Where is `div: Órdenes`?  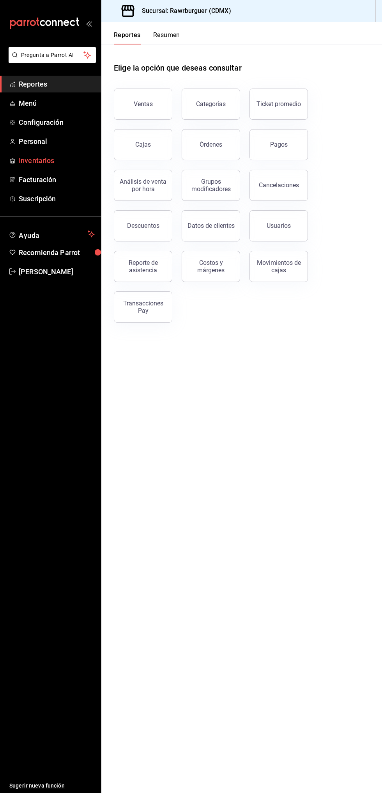 div: Órdenes is located at coordinates (211, 144).